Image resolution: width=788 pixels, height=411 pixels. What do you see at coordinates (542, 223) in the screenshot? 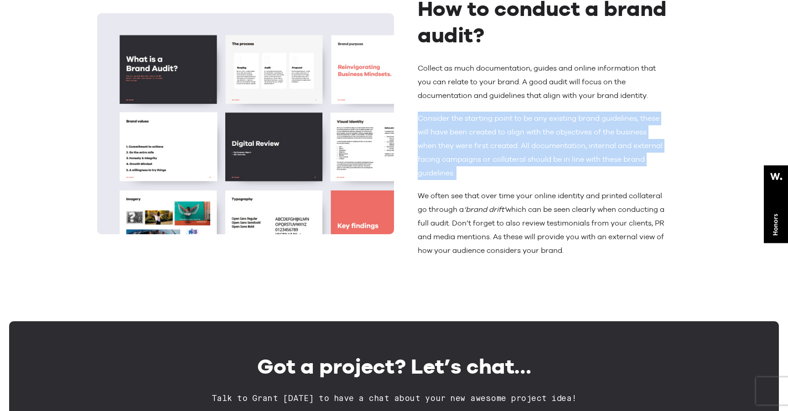
I see `p: We often see that over time your online identity and printed collateral go through a which can be...` at bounding box center [542, 223].